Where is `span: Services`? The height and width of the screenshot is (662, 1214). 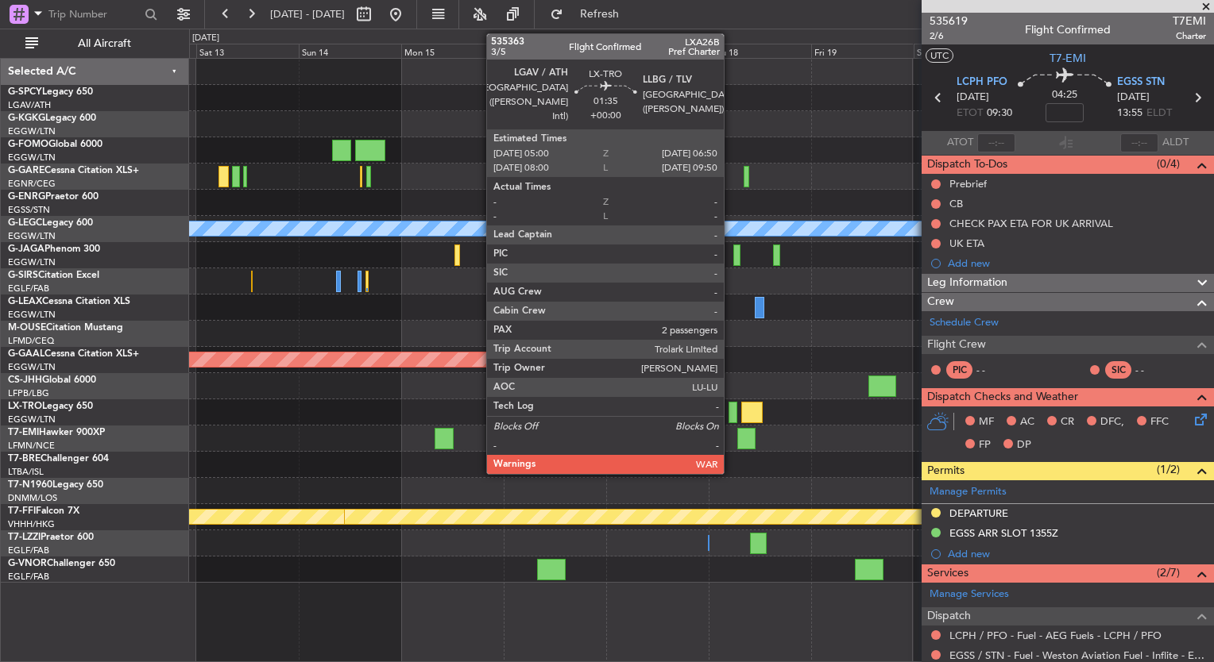 span: Services is located at coordinates (948, 574).